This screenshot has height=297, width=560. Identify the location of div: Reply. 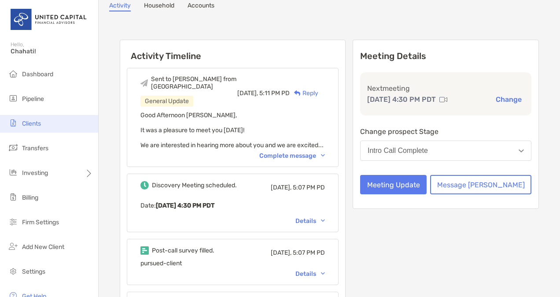
(304, 93).